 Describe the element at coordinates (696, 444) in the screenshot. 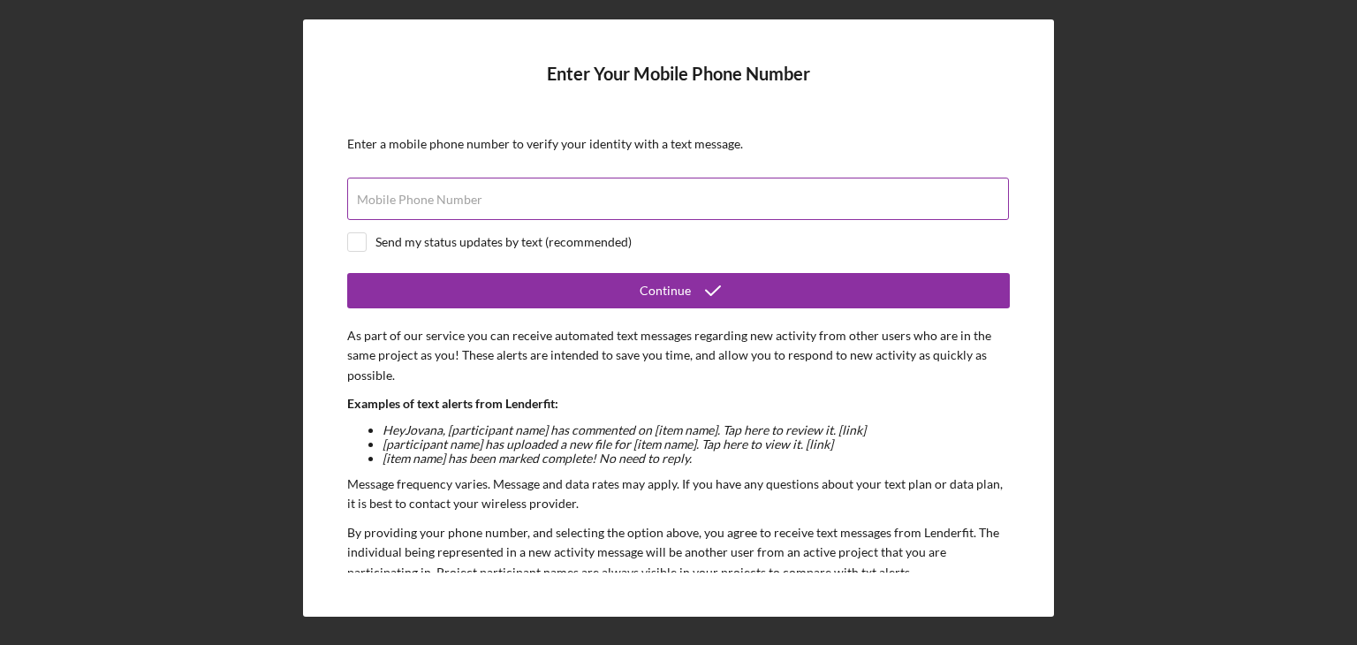

I see `li: [participant name] has uploaded a new file for [item name]. Tap here to view it. [link]` at that location.